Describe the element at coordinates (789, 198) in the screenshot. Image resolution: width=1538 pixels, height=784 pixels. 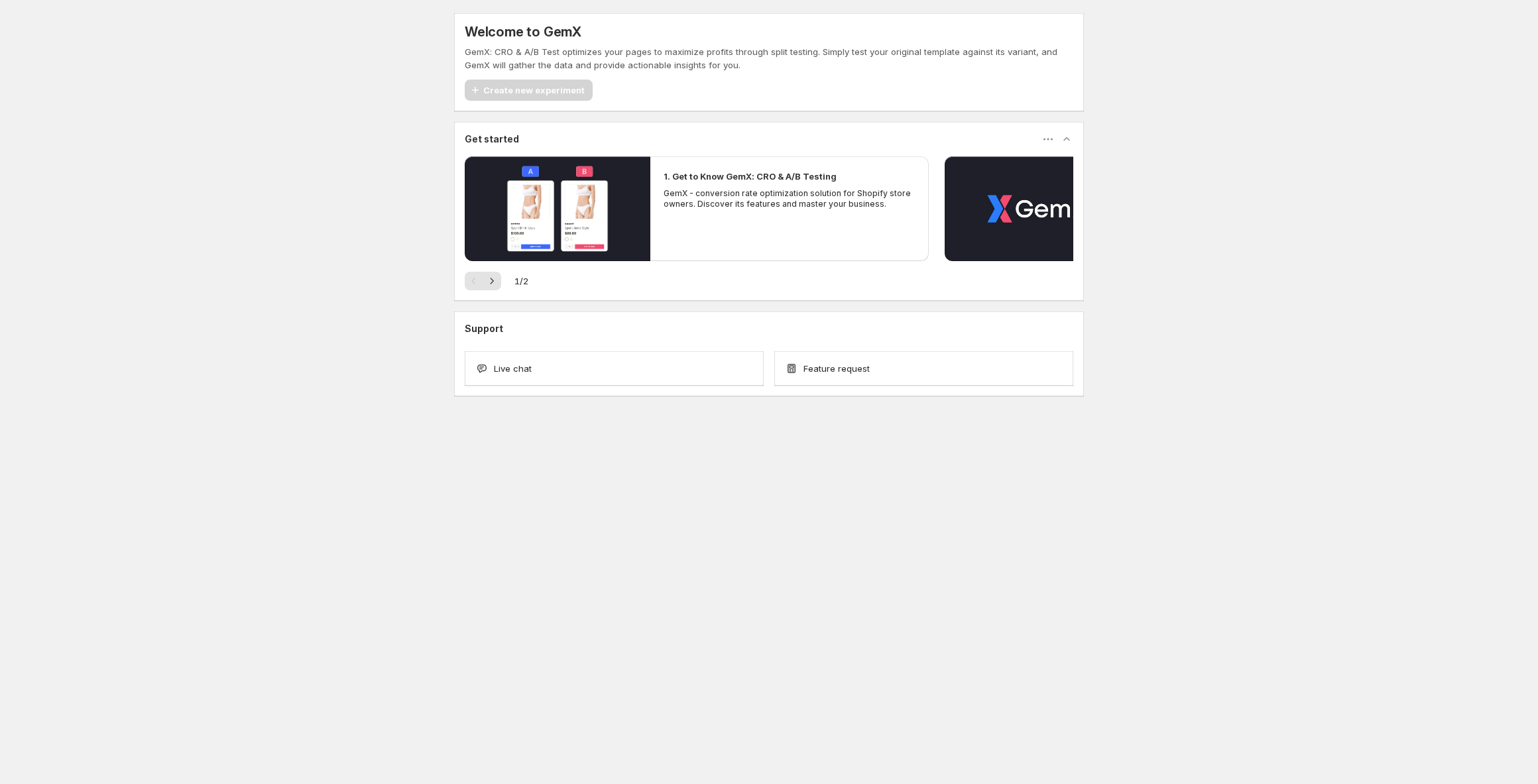
I see `p: GemX - conversion rate optimization solution for Shopify store owners. Discover its features and ...` at that location.